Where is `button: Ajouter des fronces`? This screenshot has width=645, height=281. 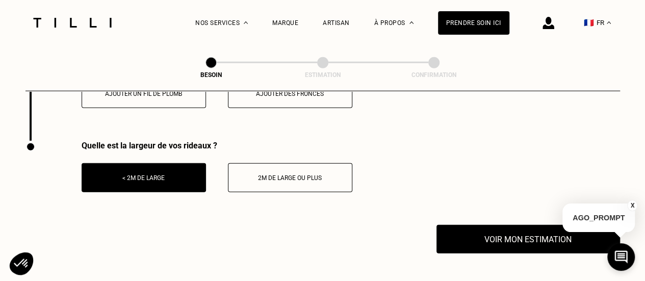
button: Ajouter des fronces is located at coordinates (290, 93).